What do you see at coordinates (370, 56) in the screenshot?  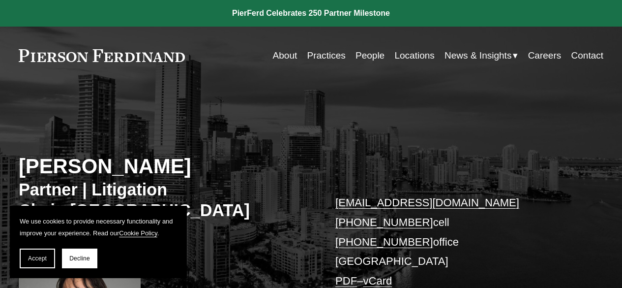 I see `a: People` at bounding box center [370, 56].